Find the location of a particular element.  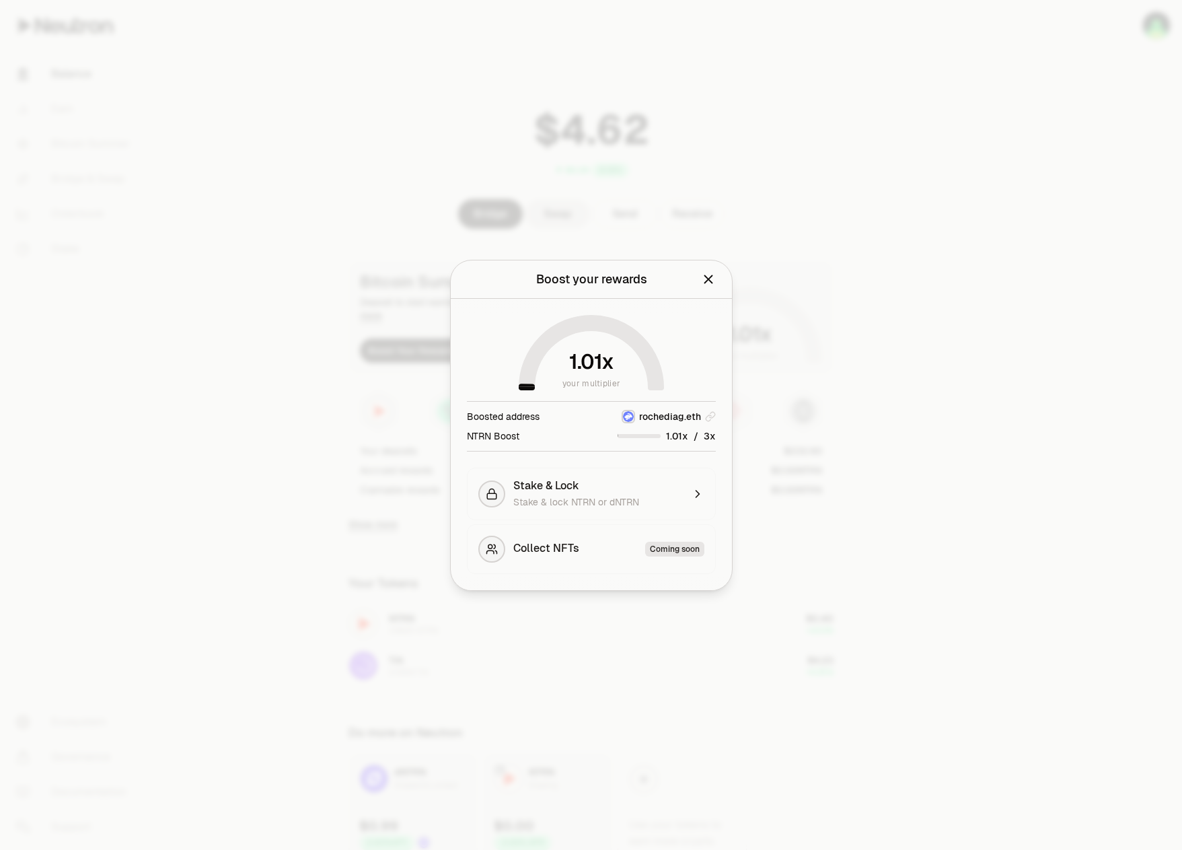

span: rochediag.eth is located at coordinates (670, 416).